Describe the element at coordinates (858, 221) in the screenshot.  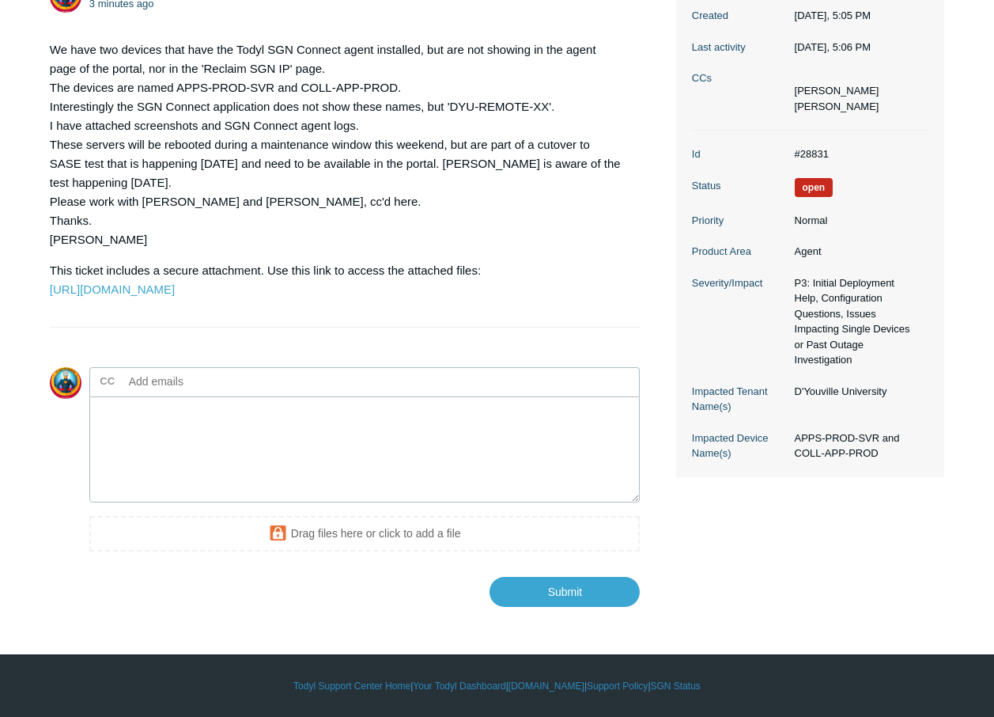
I see `dd: Normal` at that location.